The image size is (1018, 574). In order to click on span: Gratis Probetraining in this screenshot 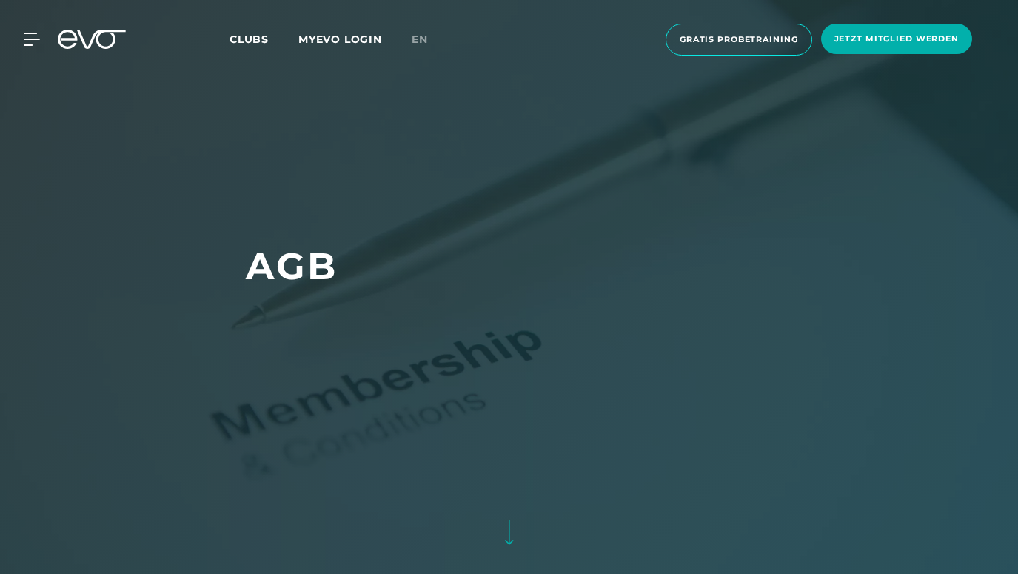, I will do `click(739, 39)`.